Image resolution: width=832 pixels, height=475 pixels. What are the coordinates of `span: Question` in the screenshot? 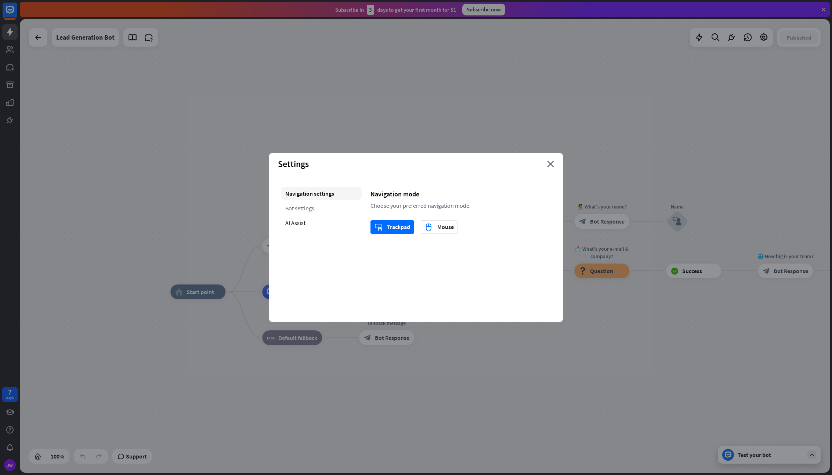 It's located at (601, 271).